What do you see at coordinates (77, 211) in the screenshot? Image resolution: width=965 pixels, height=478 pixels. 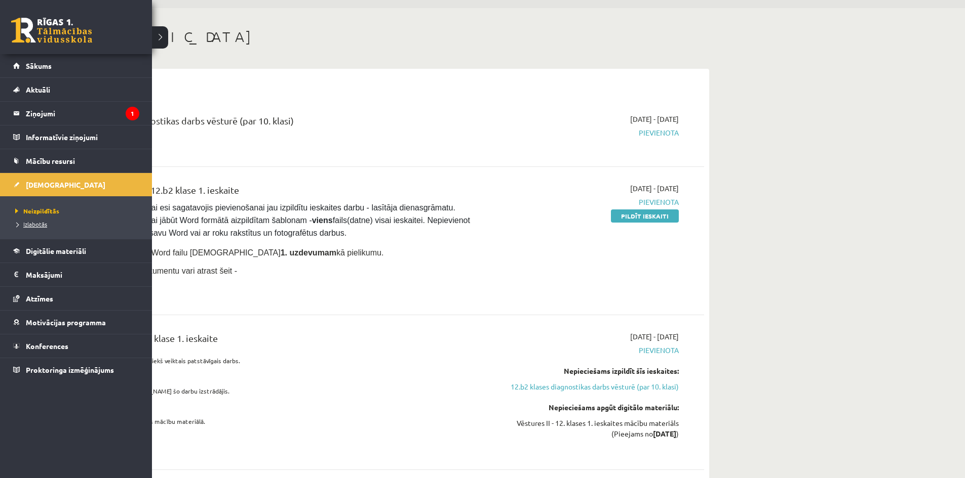 I see `a: Neizpildītās` at bounding box center [77, 211].